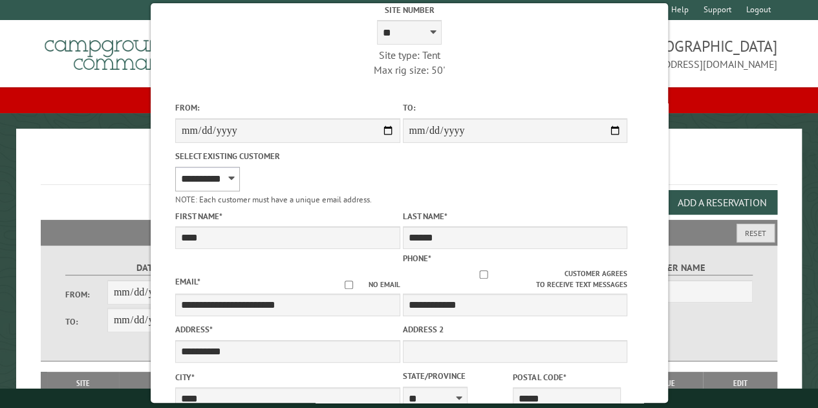  What do you see at coordinates (417, 258) in the screenshot?
I see `label: Phone` at bounding box center [417, 258].